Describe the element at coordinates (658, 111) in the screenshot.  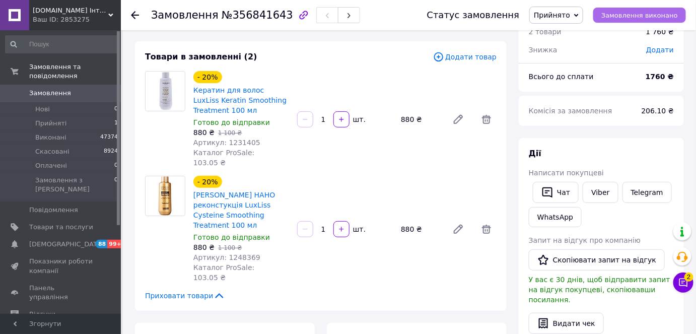
I see `span: 206.10 ₴` at that location.